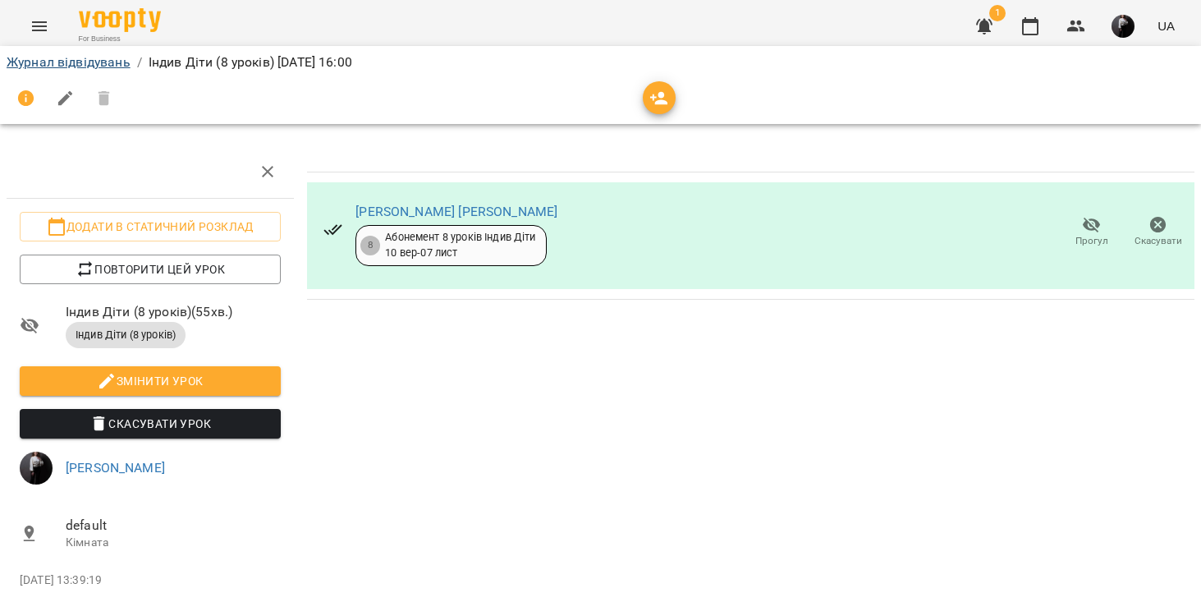 This screenshot has width=1201, height=602. Describe the element at coordinates (150, 381) in the screenshot. I see `button: Змінити урок` at that location.